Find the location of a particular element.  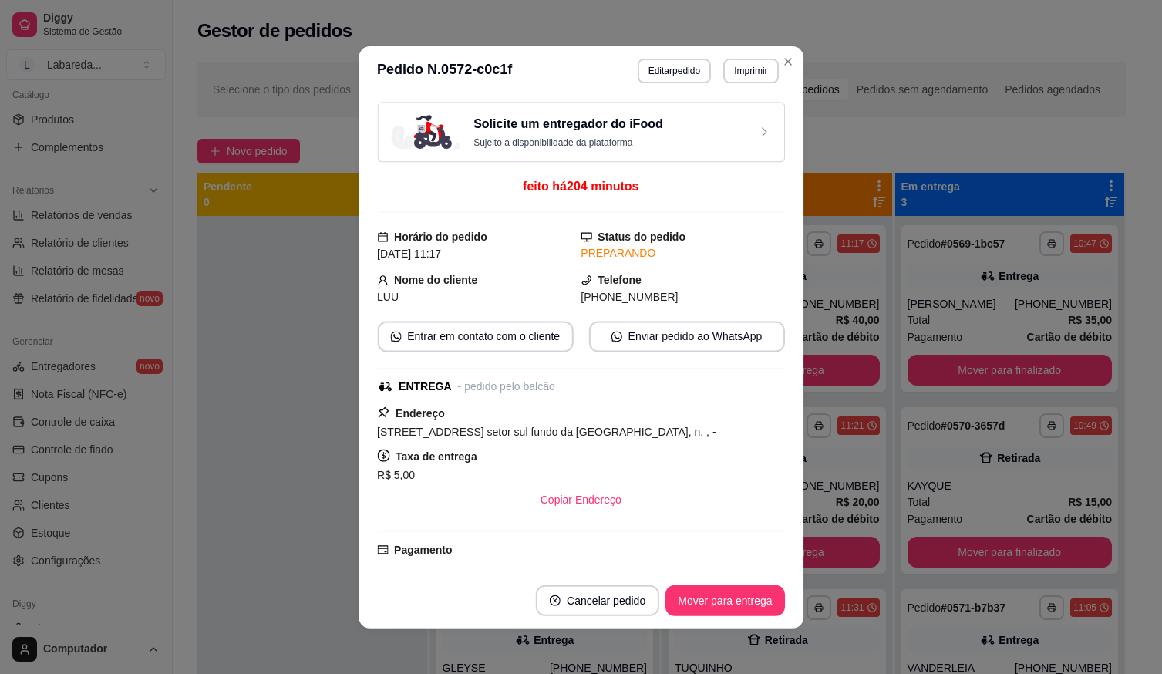

div: PREPARANDO is located at coordinates (683, 253).